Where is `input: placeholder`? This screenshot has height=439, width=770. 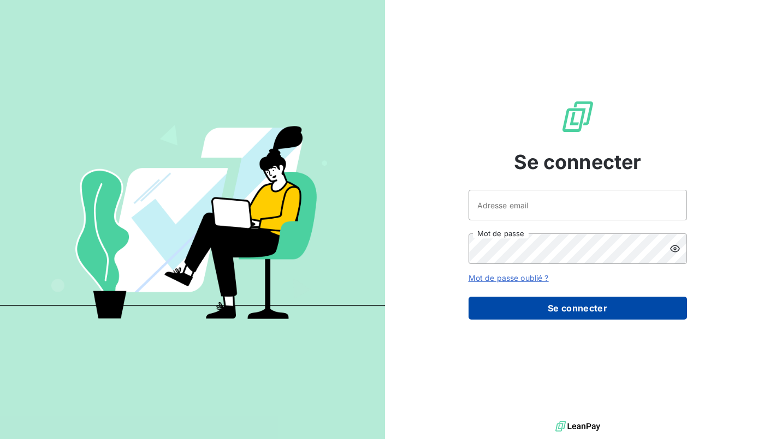 input: placeholder is located at coordinates (578, 205).